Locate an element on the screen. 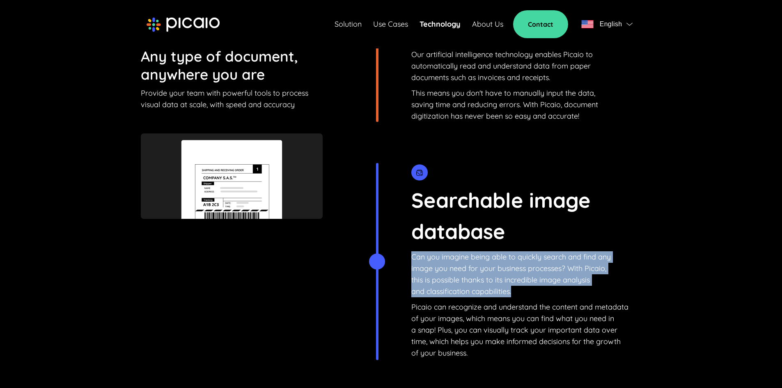 The image size is (782, 388). img: dynamic-scroll-image is located at coordinates (232, 176).